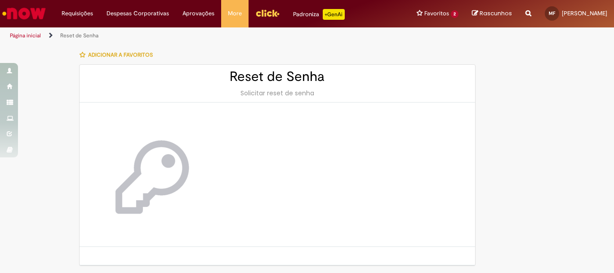 This screenshot has height=273, width=614. Describe the element at coordinates (491, 13) in the screenshot. I see `a: Rascunhos` at that location.